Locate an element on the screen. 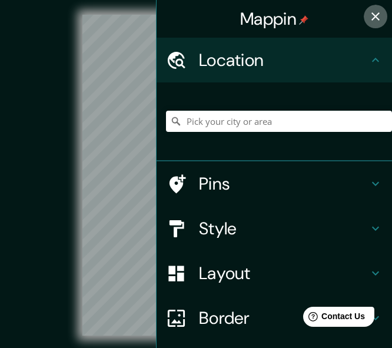 The image size is (392, 348). div: Pins is located at coordinates (274, 183).